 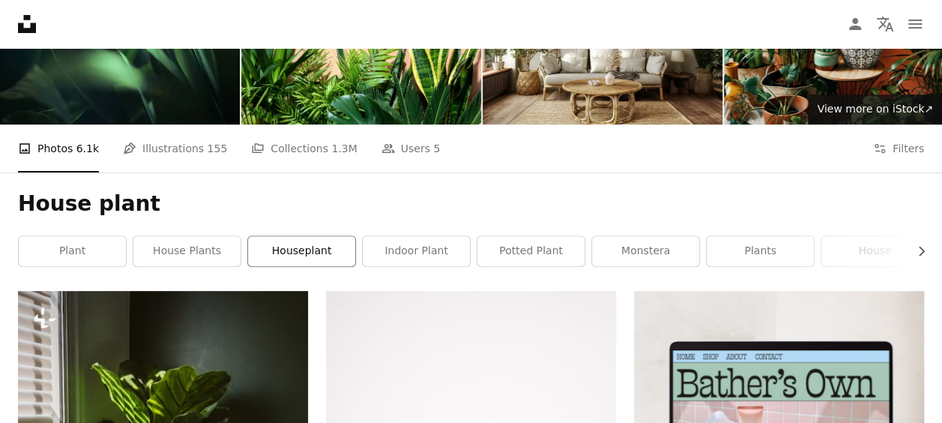 I want to click on button: Filters, so click(x=899, y=148).